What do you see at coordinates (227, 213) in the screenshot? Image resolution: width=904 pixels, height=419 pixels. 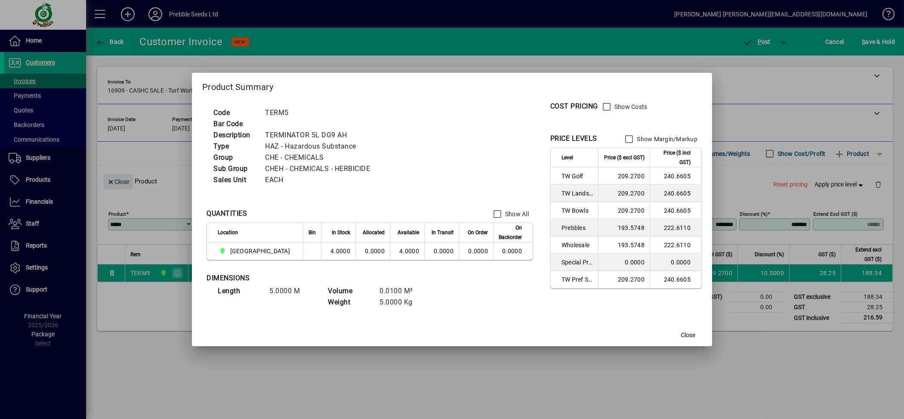 I see `div: QUANTITIES` at bounding box center [227, 213].